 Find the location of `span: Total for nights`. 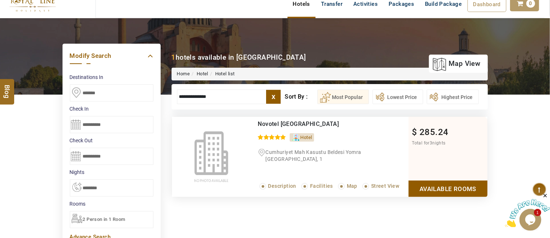

span: Total for nights is located at coordinates (429, 143).